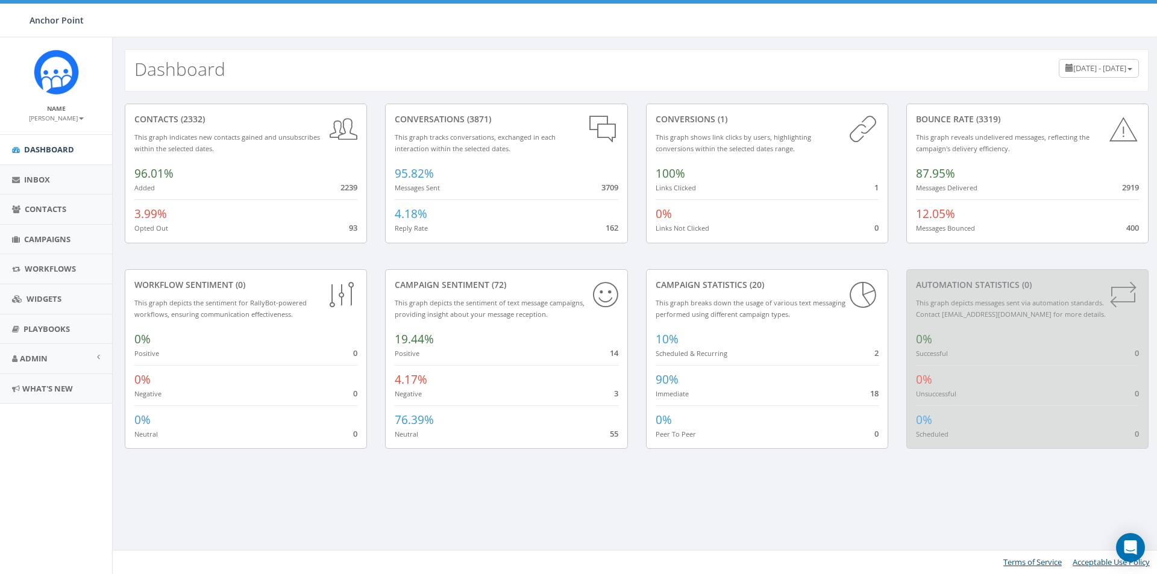  Describe the element at coordinates (151, 214) in the screenshot. I see `span: 3.99%` at that location.